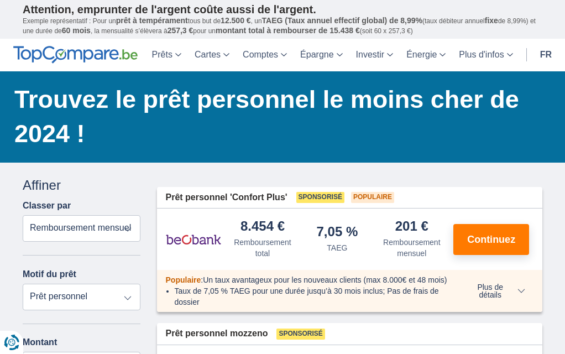 Image resolution: width=565 pixels, height=354 pixels. I want to click on li: Taux de 7,05 % TAEG pour une durée jusqu’à 30 mois inclus; Pas de frais de dossier, so click(311, 296).